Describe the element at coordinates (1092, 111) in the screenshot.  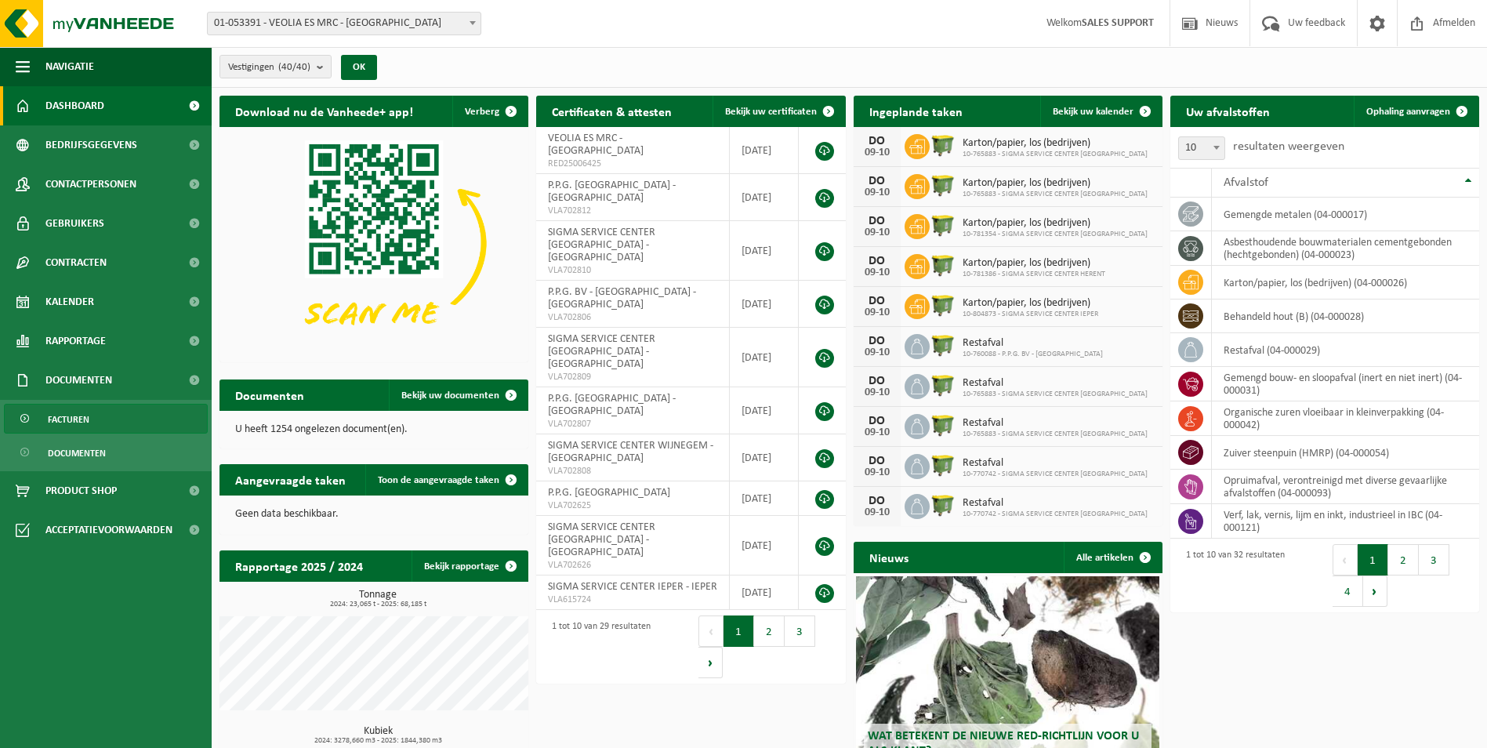
I see `span: Bekijk uw kalender` at that location.